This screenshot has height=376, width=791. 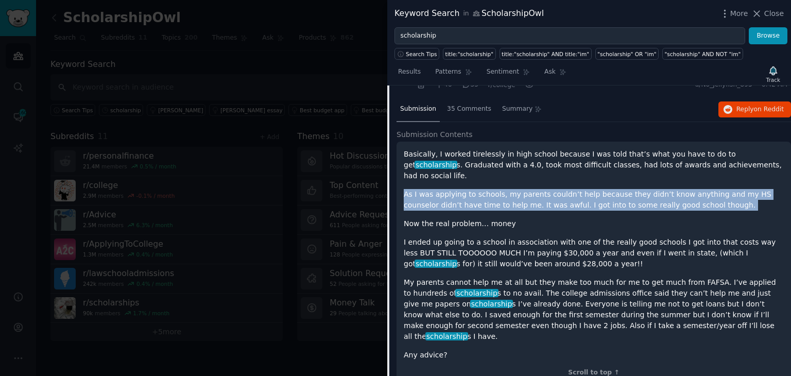 I want to click on button: Replyon Reddit, so click(x=754, y=110).